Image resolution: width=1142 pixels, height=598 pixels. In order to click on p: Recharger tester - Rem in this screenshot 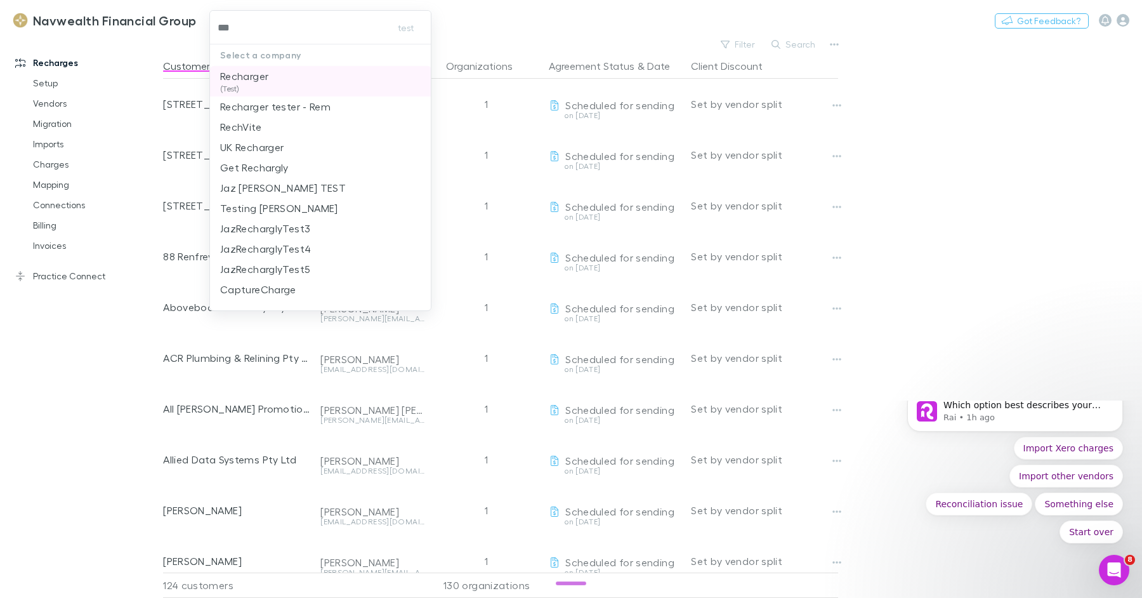, I will do `click(275, 107)`.